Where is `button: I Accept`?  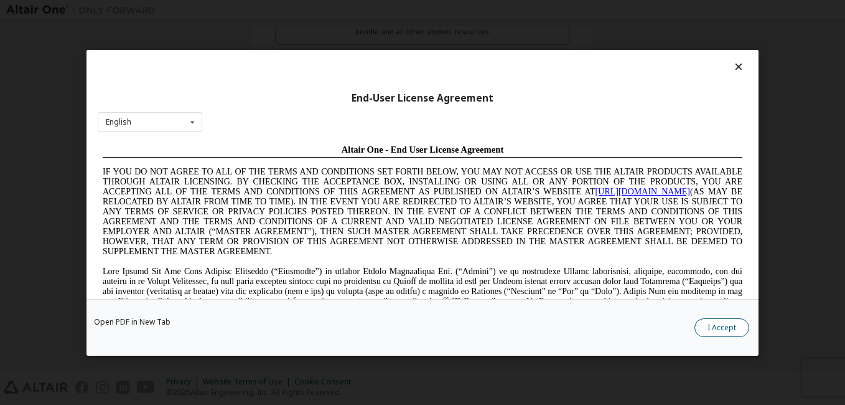 button: I Accept is located at coordinates (722, 327).